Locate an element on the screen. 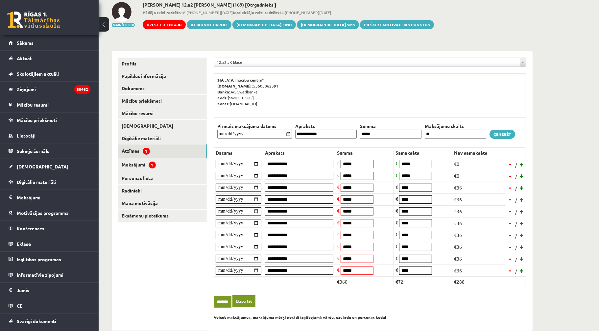  span: Svarīgi dokumenti is located at coordinates (36, 321).